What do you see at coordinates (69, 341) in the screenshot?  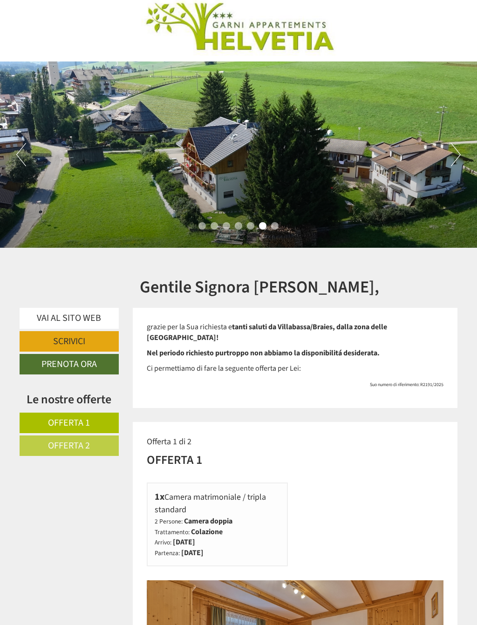 I see `a: Scrivici` at bounding box center [69, 341].